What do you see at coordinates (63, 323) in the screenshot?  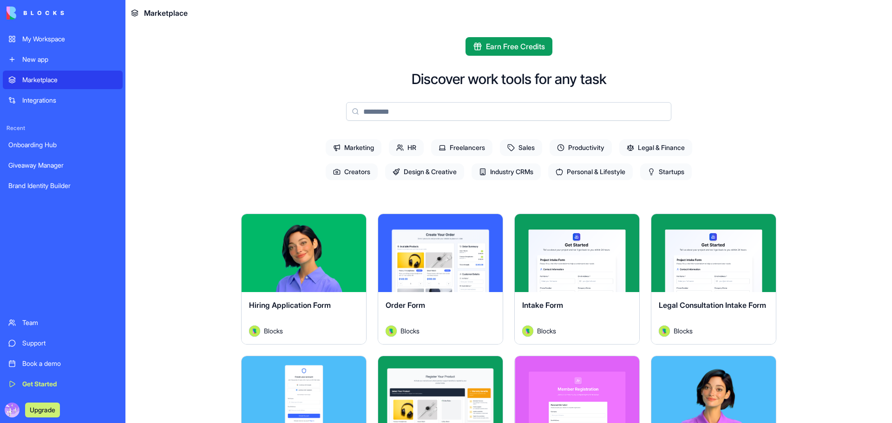 I see `a: Team` at bounding box center [63, 323].